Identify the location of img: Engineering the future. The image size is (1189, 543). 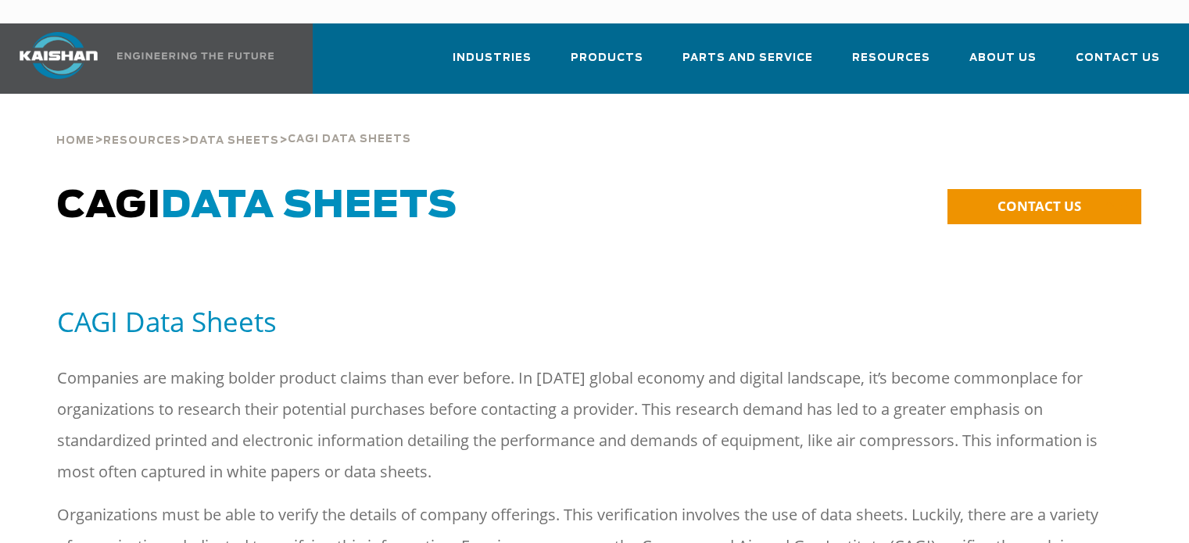
(195, 55).